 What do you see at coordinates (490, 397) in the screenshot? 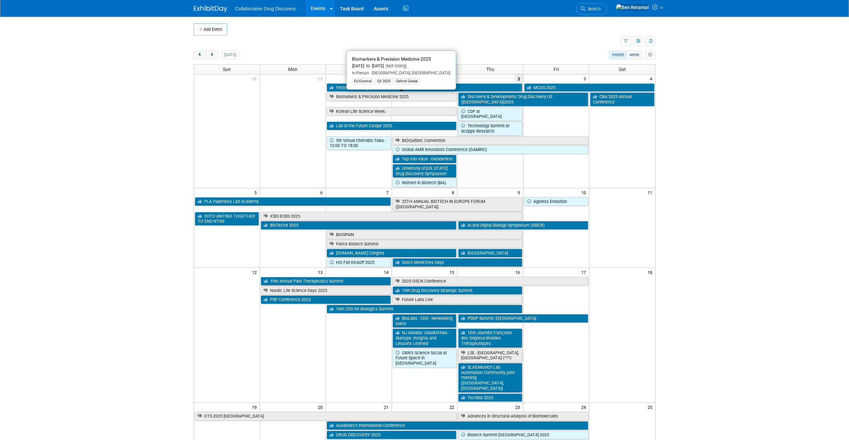
I see `a: TechBio 2025` at bounding box center [490, 397].